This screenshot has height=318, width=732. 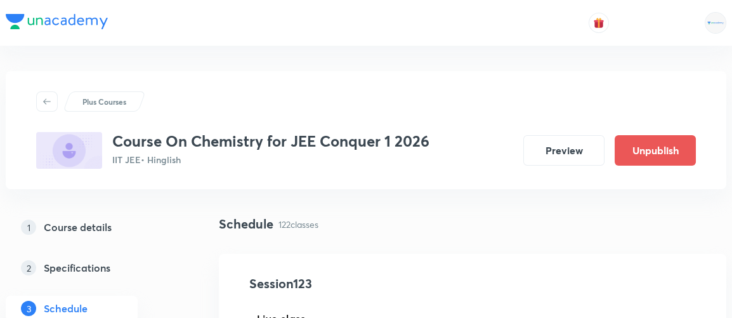 I want to click on img: 139337CD-6AFB-404A-8D0B-B40869044022_plus.png, so click(x=69, y=150).